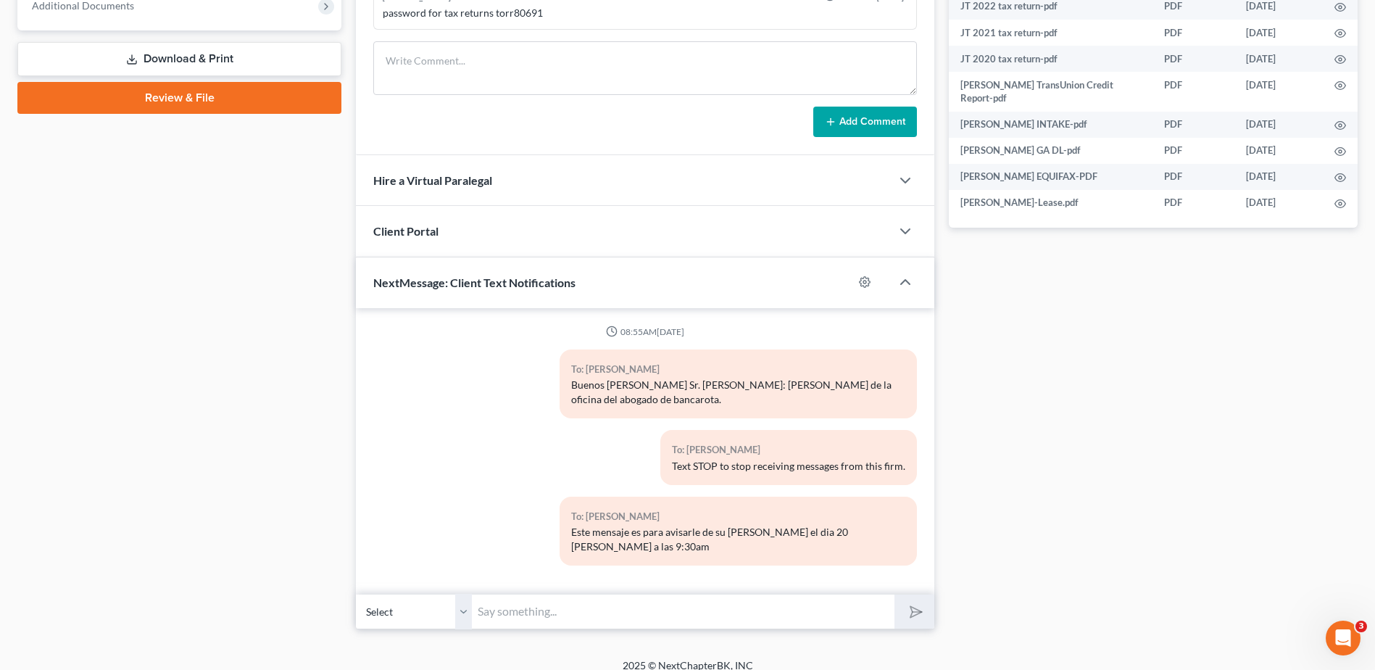  What do you see at coordinates (406, 231) in the screenshot?
I see `span: Client Portal` at bounding box center [406, 231].